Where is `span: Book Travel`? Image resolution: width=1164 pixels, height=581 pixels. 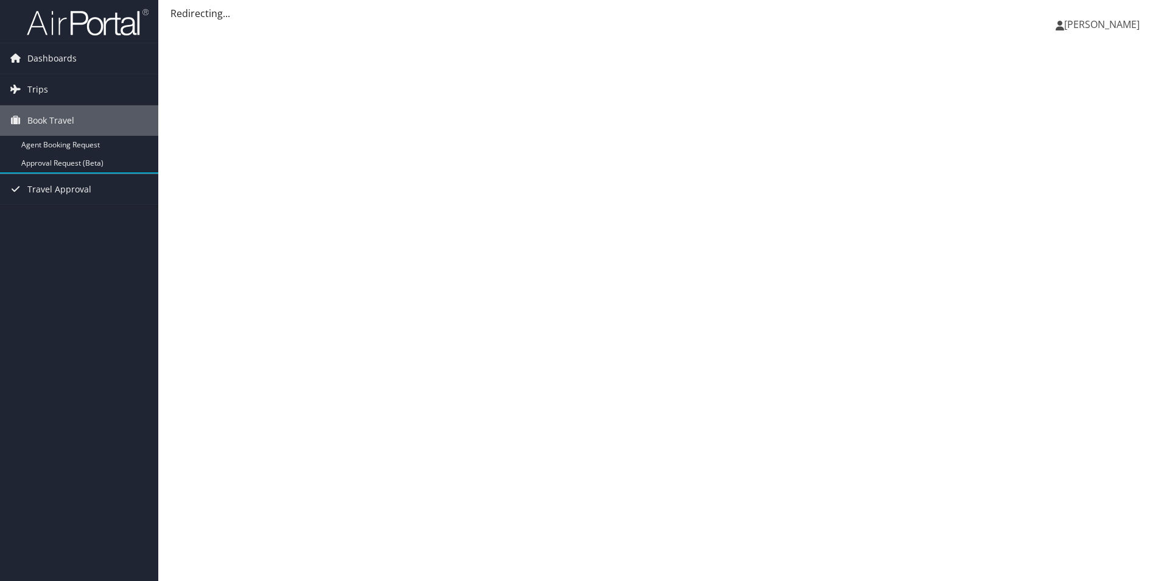
span: Book Travel is located at coordinates (51, 121).